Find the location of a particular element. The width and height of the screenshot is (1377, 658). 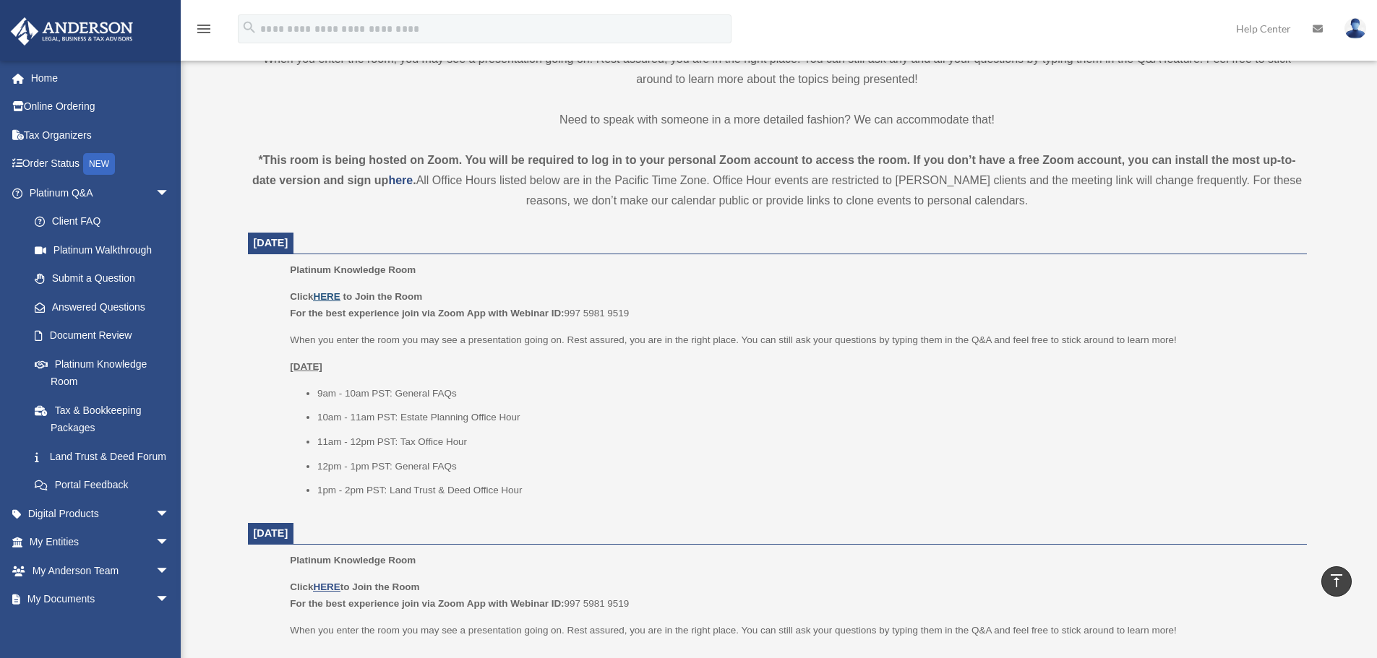

a: My Anderson Teamarrow_drop_down is located at coordinates (100, 571).